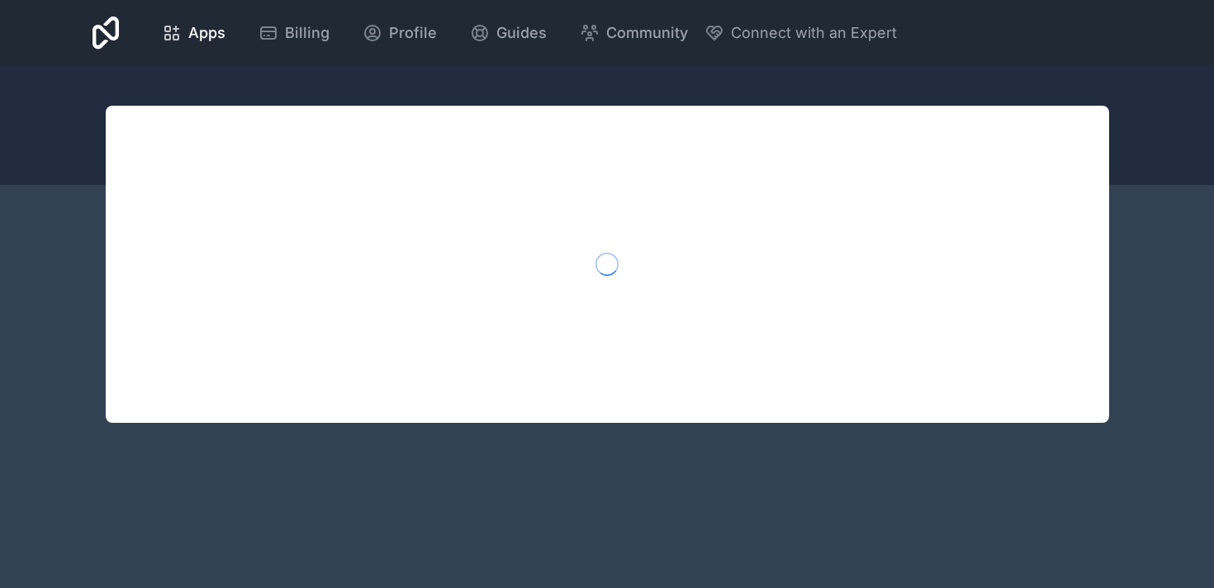  What do you see at coordinates (508, 33) in the screenshot?
I see `a: Guides` at bounding box center [508, 33].